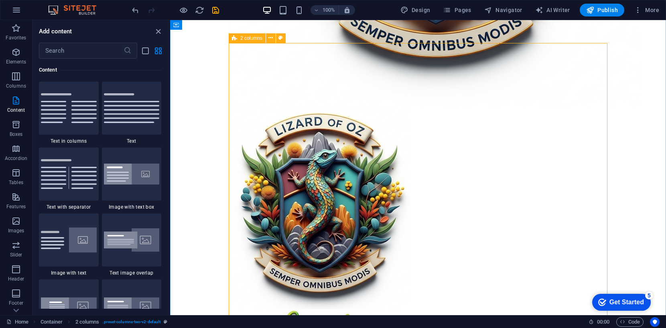 This screenshot has height=328, width=666. What do you see at coordinates (251, 38) in the screenshot?
I see `span: 2 columns` at bounding box center [251, 38].